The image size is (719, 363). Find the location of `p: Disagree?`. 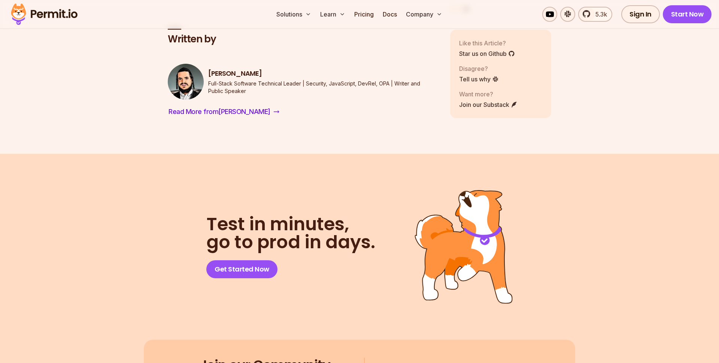

p: Disagree? is located at coordinates (479, 68).